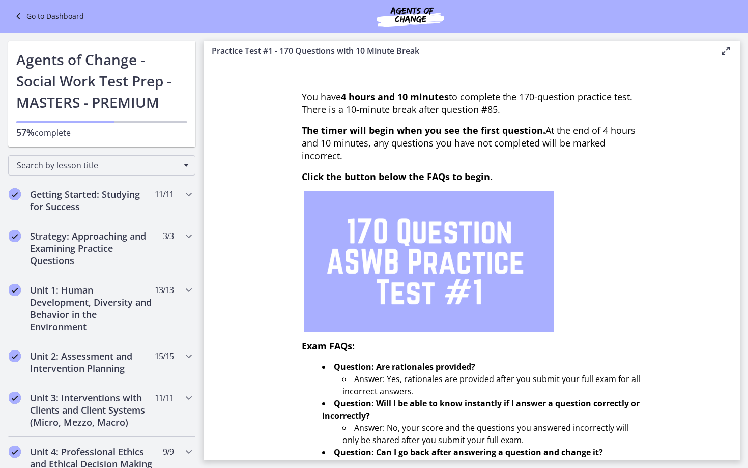 The width and height of the screenshot is (748, 468). I want to click on span: 13 / 13, so click(164, 290).